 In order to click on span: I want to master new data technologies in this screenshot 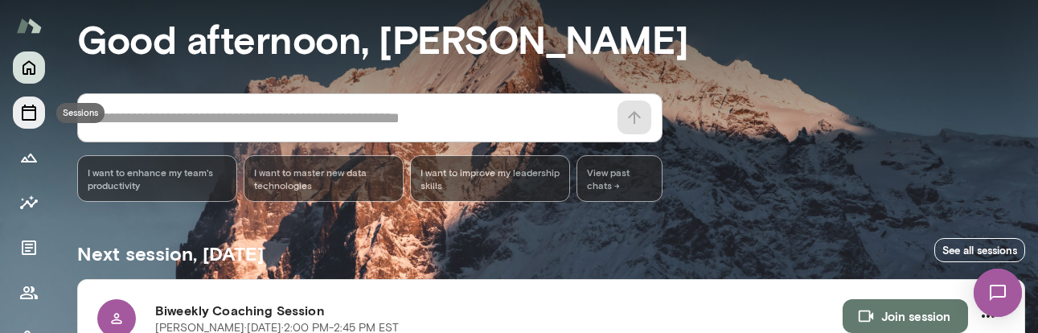, I will do `click(323, 179)`.